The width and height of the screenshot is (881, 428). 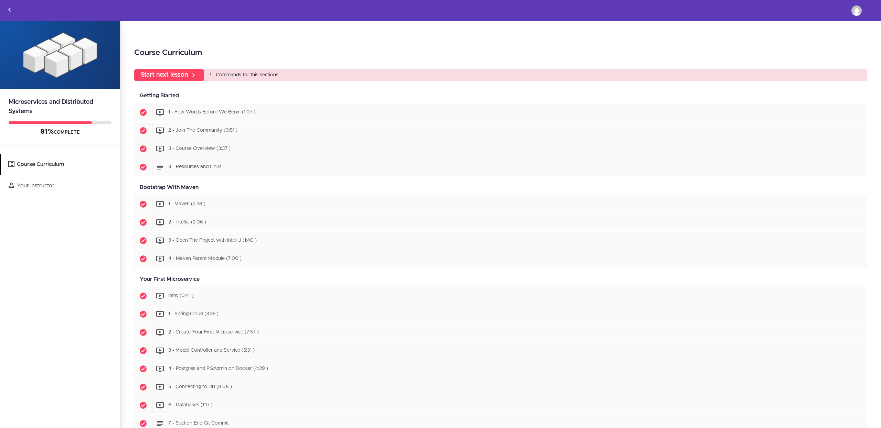 What do you see at coordinates (501, 351) in the screenshot?
I see `a: Completed item 3 - Model Controller and Service (5:31 )` at bounding box center [501, 351].